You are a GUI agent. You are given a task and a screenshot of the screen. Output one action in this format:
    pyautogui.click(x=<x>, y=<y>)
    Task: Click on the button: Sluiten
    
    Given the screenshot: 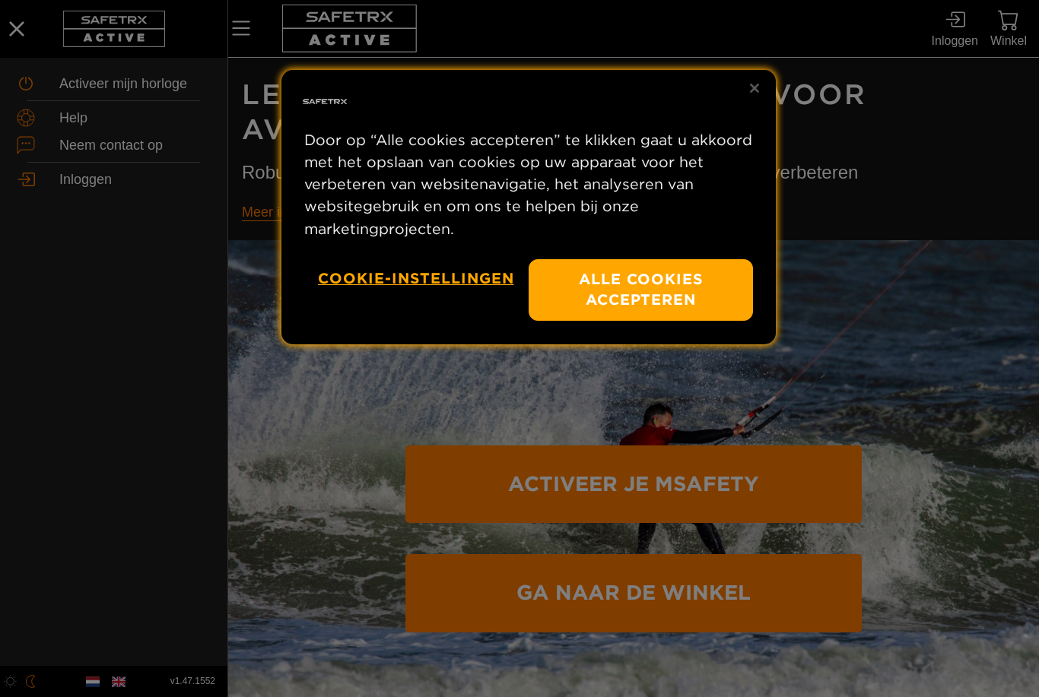 What is the action you would take?
    pyautogui.click(x=754, y=88)
    